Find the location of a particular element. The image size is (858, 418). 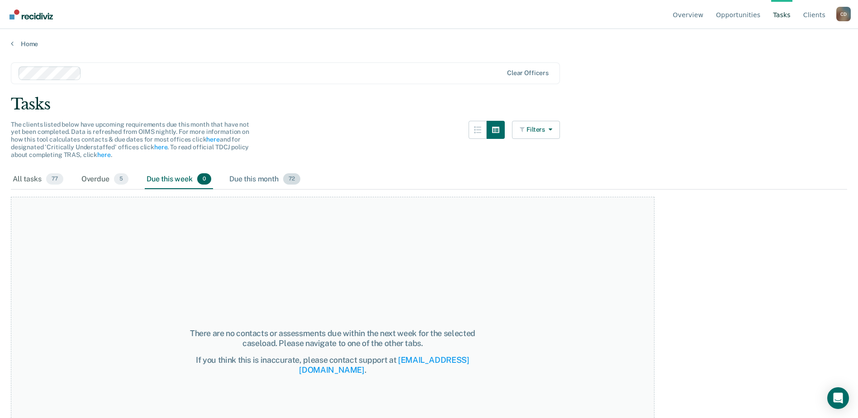

span: 5 is located at coordinates (121, 179).